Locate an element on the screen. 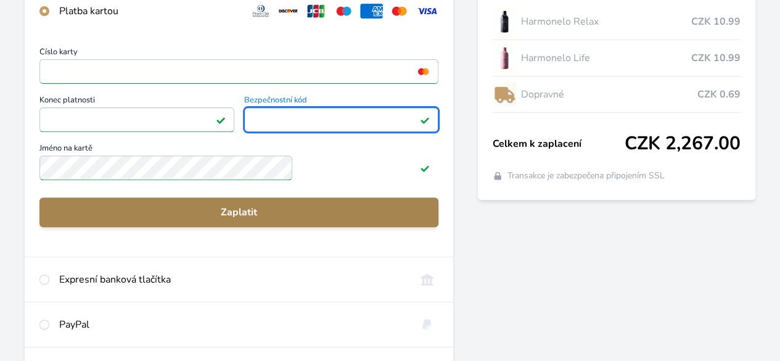 Image resolution: width=780 pixels, height=361 pixels. img: mc.svg is located at coordinates (399, 11).